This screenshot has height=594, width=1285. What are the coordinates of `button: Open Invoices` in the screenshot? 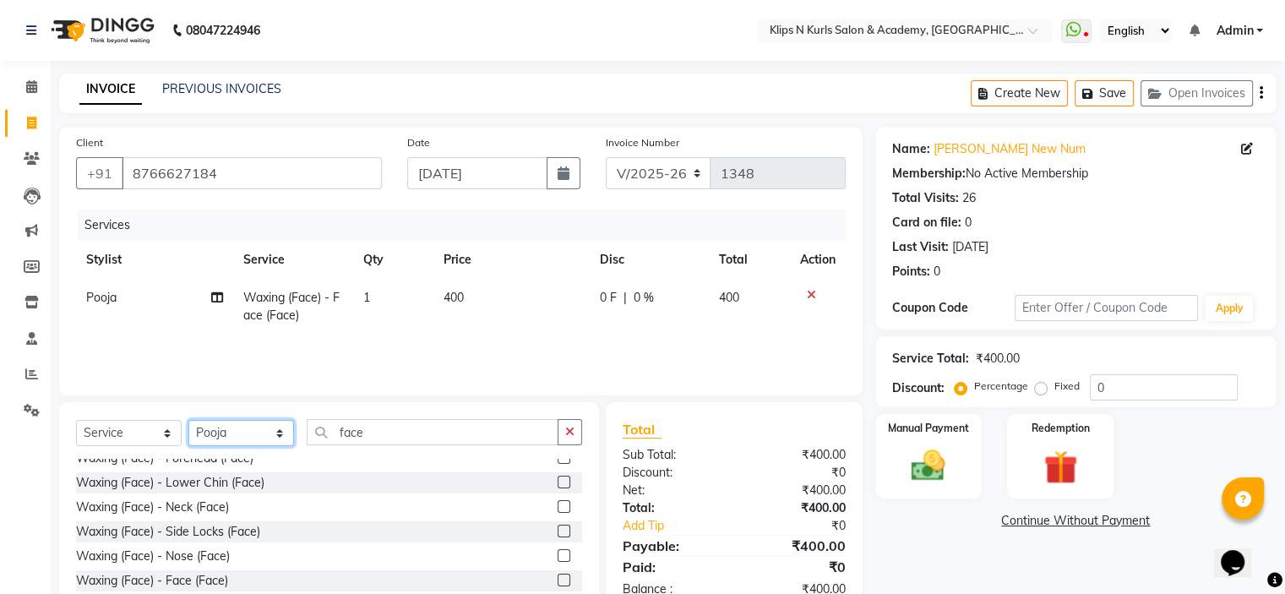 It's located at (1197, 93).